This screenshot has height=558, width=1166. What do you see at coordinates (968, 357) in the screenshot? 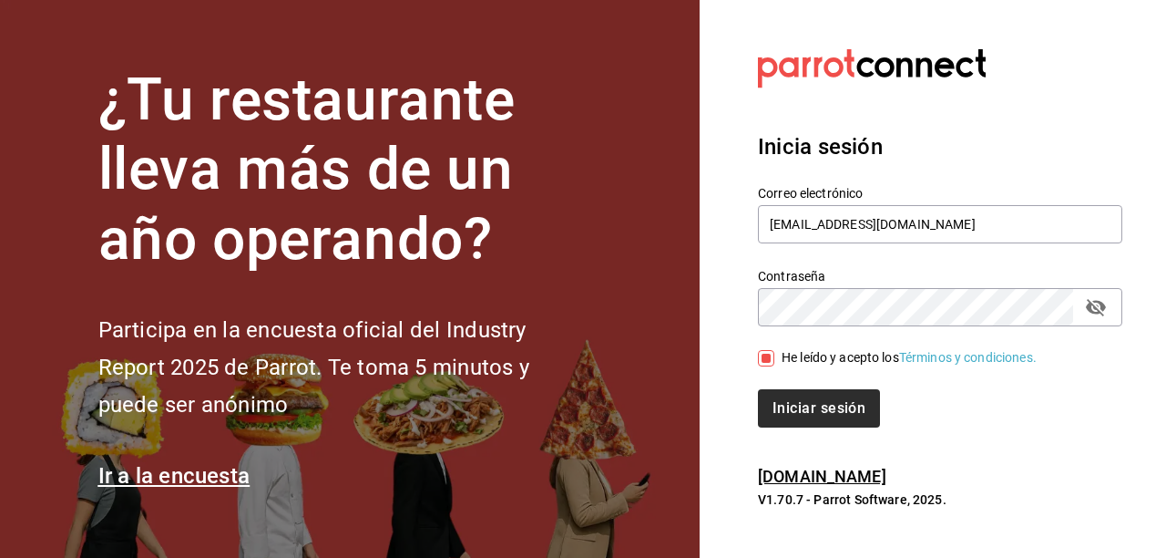
I see `a: Términos y condiciones.` at bounding box center [968, 357].